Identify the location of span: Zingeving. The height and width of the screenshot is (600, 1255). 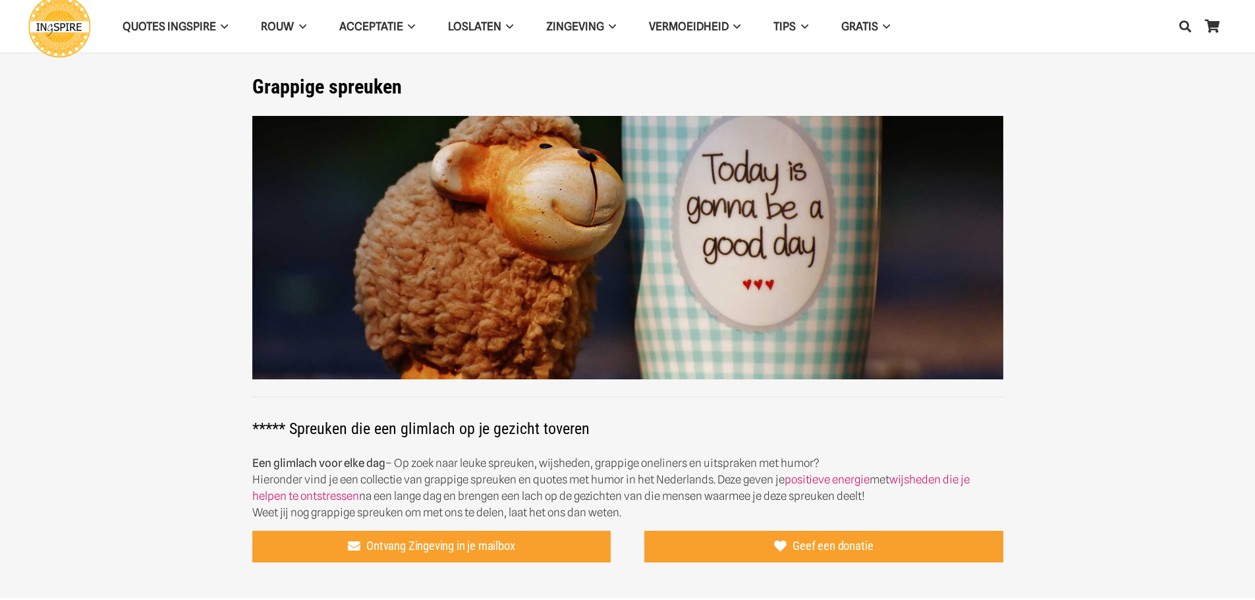
(575, 26).